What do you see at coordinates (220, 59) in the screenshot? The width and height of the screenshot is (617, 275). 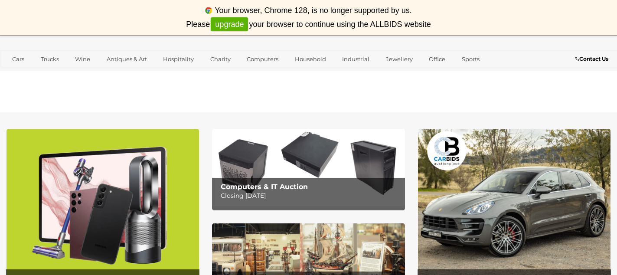 I see `a: Charity` at bounding box center [220, 59].